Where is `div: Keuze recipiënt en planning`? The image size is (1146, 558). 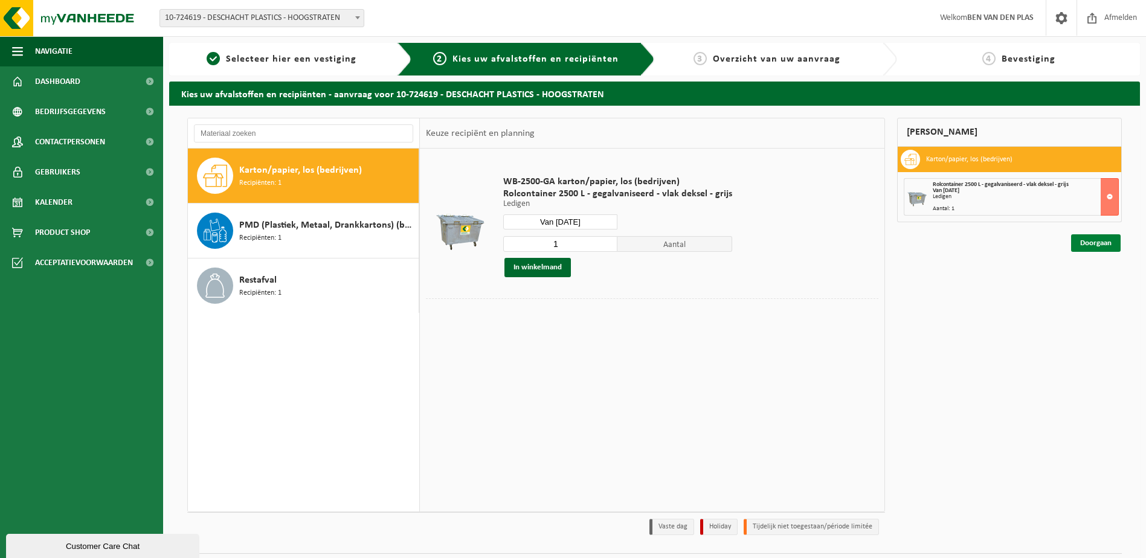 div: Keuze recipiënt en planning is located at coordinates (480, 133).